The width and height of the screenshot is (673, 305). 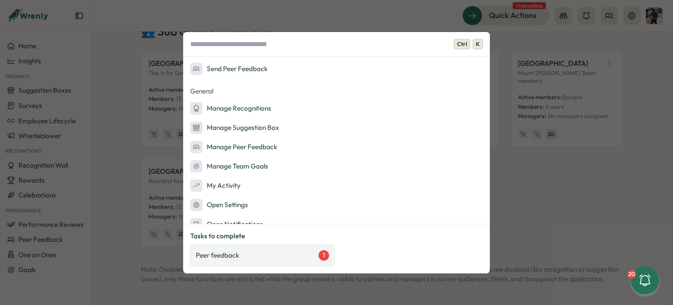 I want to click on span: Ctrl, so click(x=462, y=44).